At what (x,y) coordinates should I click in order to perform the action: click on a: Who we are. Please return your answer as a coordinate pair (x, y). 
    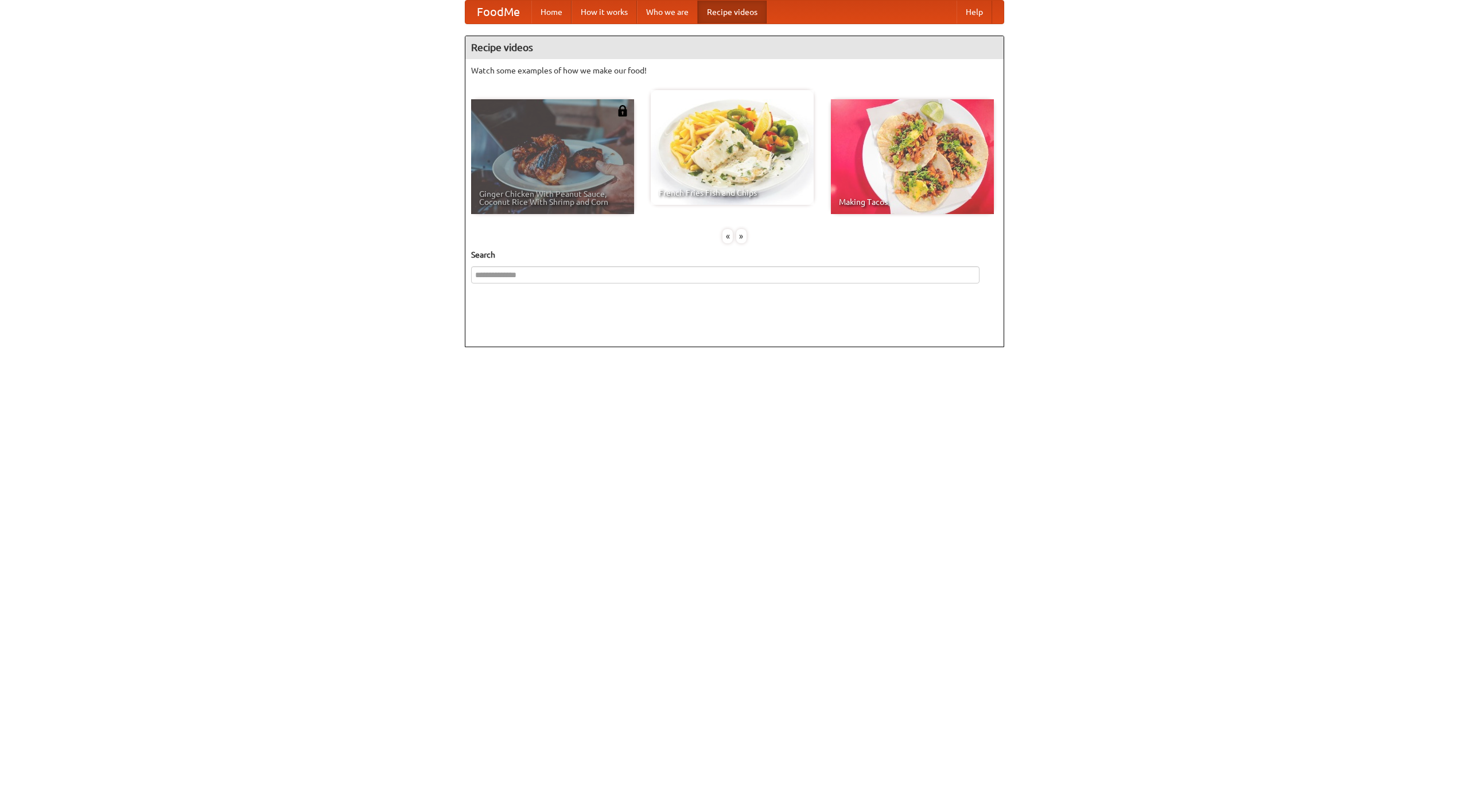
    Looking at the image, I should click on (667, 12).